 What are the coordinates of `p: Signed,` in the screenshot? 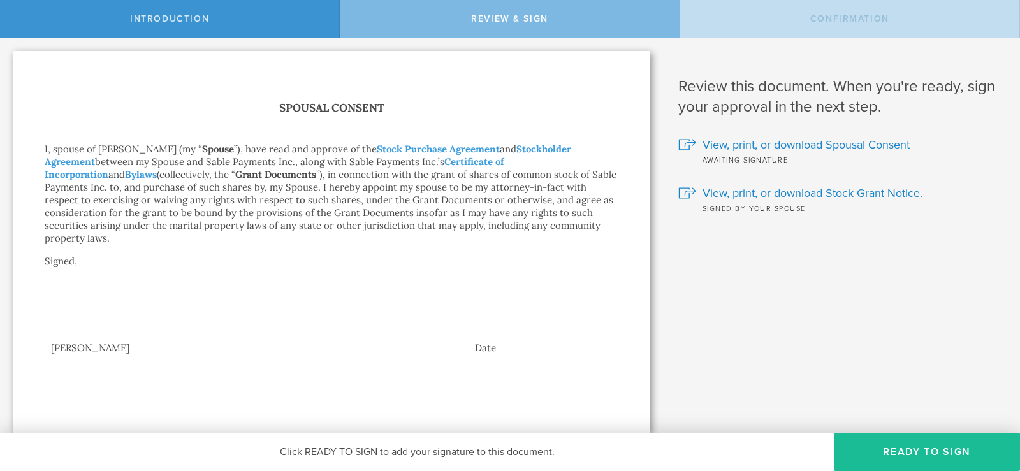 It's located at (332, 274).